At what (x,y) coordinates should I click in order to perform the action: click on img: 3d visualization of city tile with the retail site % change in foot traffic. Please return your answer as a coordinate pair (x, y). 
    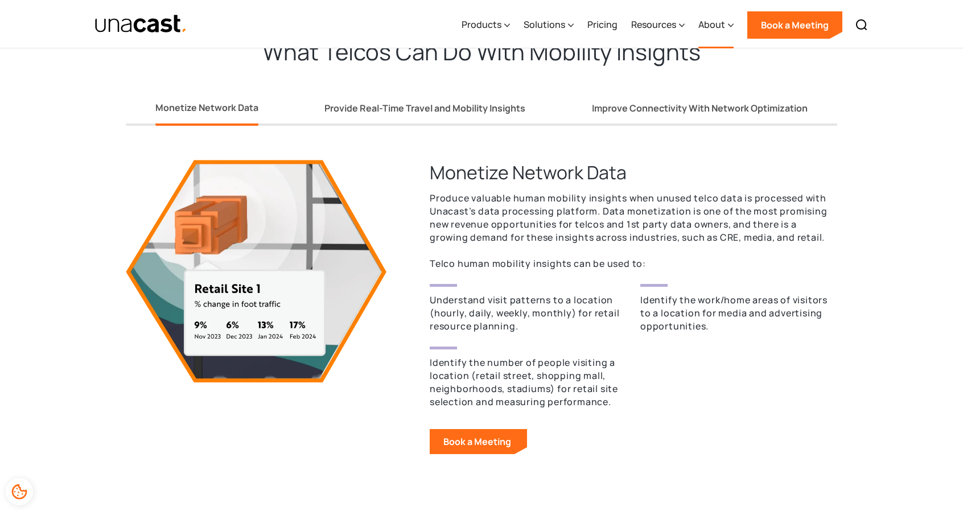
    Looking at the image, I should click on (260, 271).